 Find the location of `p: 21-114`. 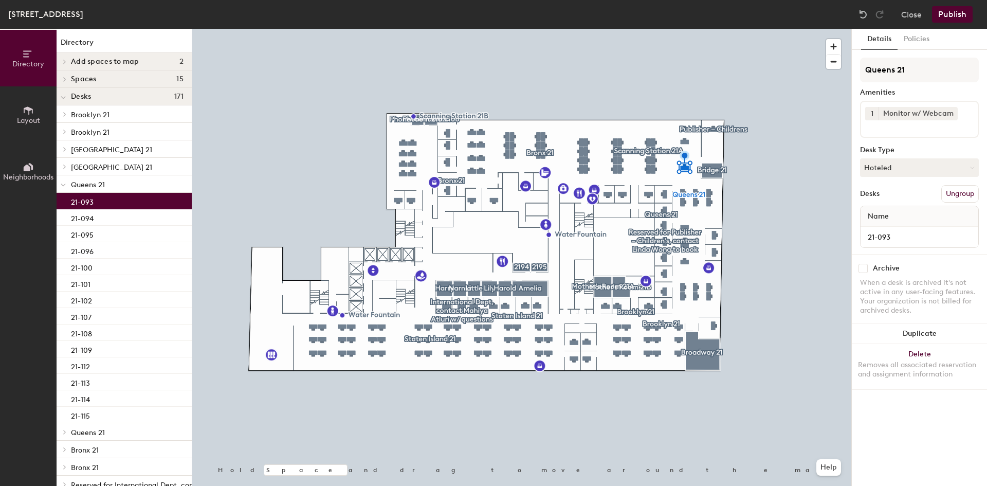

p: 21-114 is located at coordinates (80, 398).